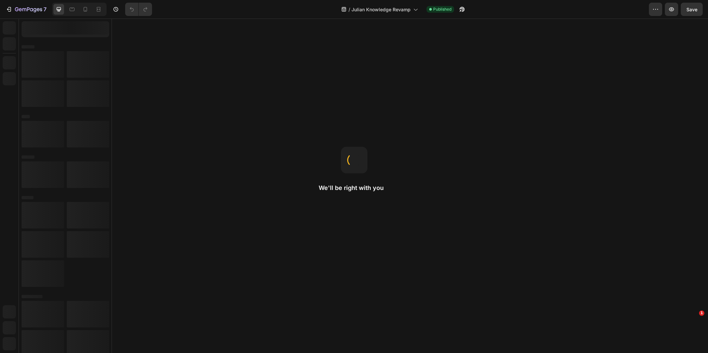 The image size is (708, 353). What do you see at coordinates (701, 313) in the screenshot?
I see `span: 1` at bounding box center [701, 313].